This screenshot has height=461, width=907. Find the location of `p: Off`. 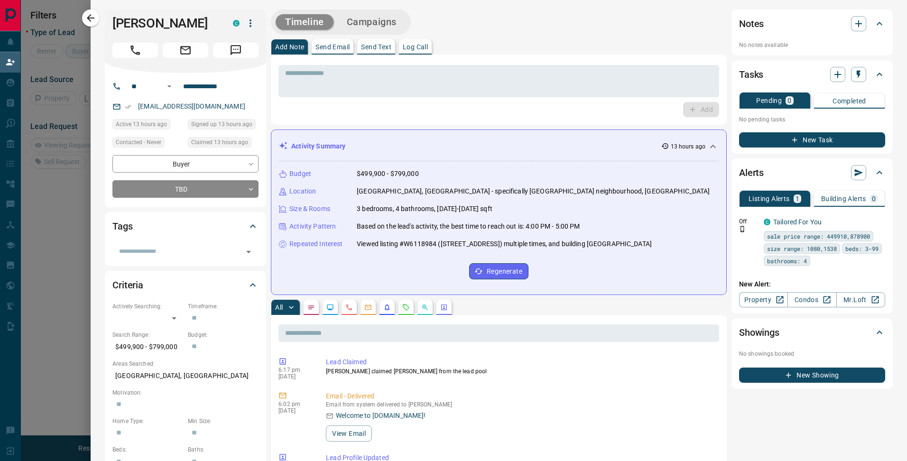

p: Off is located at coordinates (749, 222).